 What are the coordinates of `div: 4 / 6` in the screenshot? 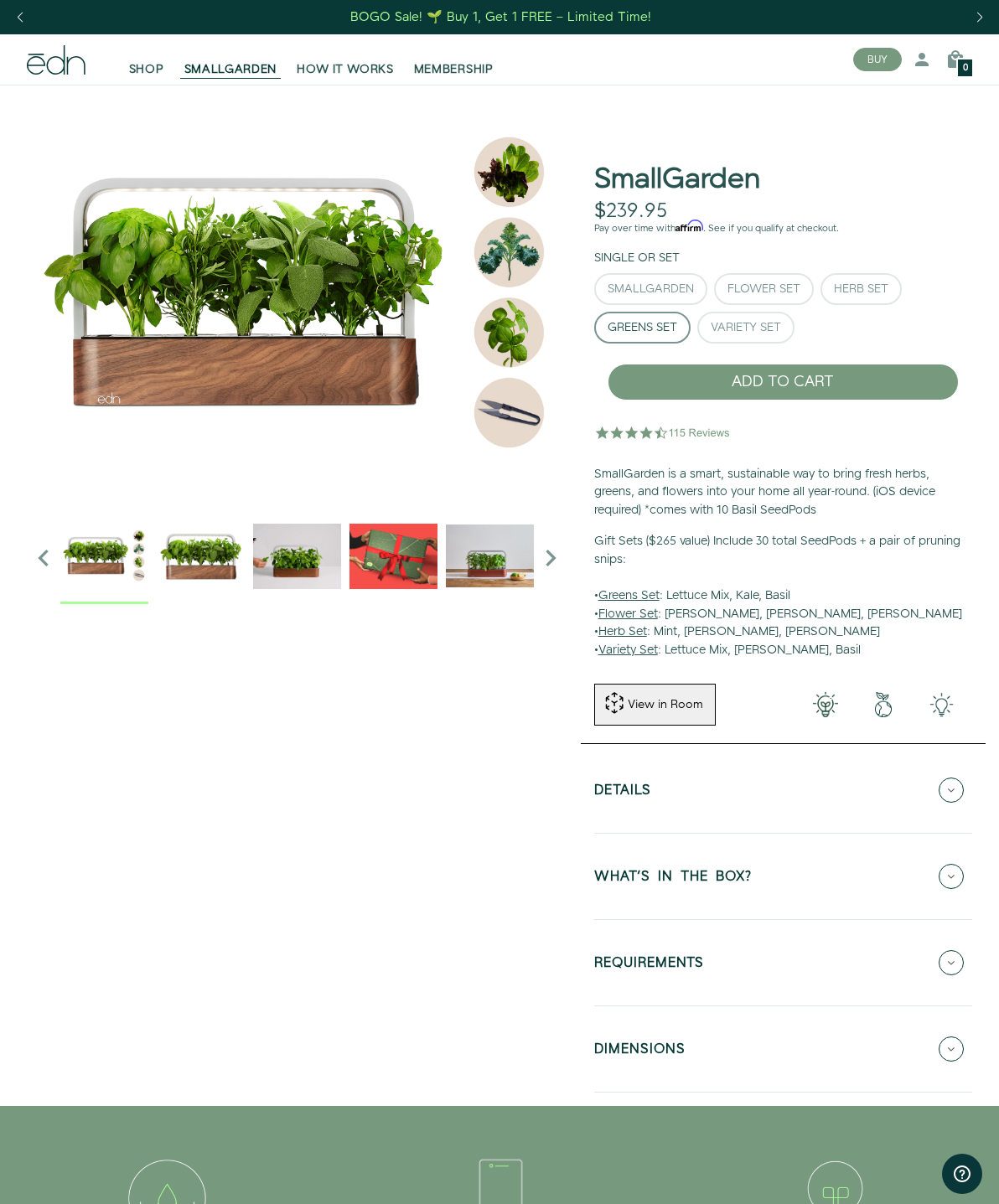 It's located at (490, 558).